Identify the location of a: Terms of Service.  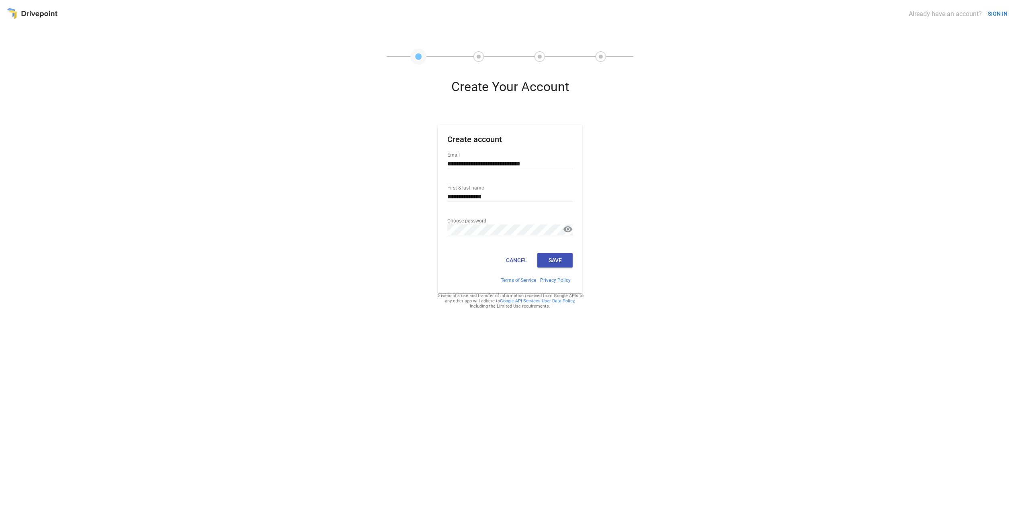
(518, 280).